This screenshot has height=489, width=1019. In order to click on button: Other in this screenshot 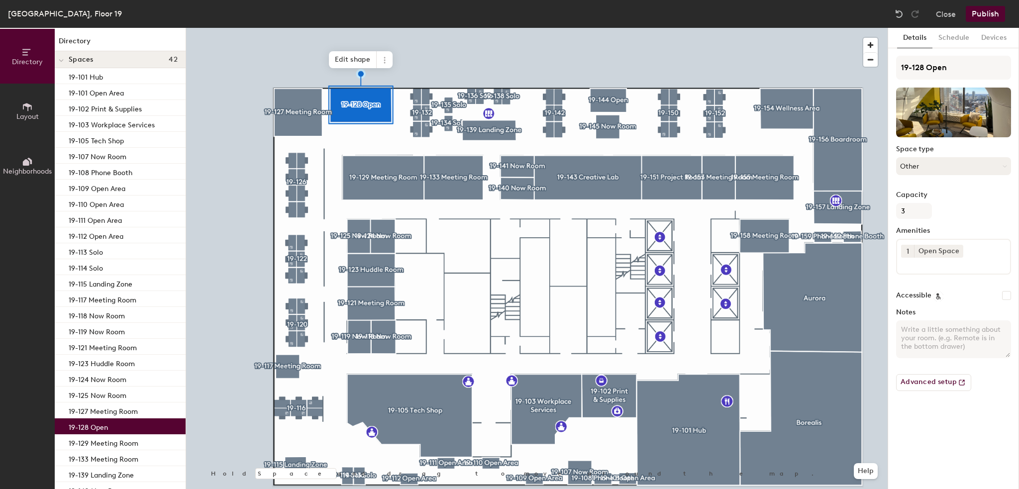, I will do `click(953, 166)`.